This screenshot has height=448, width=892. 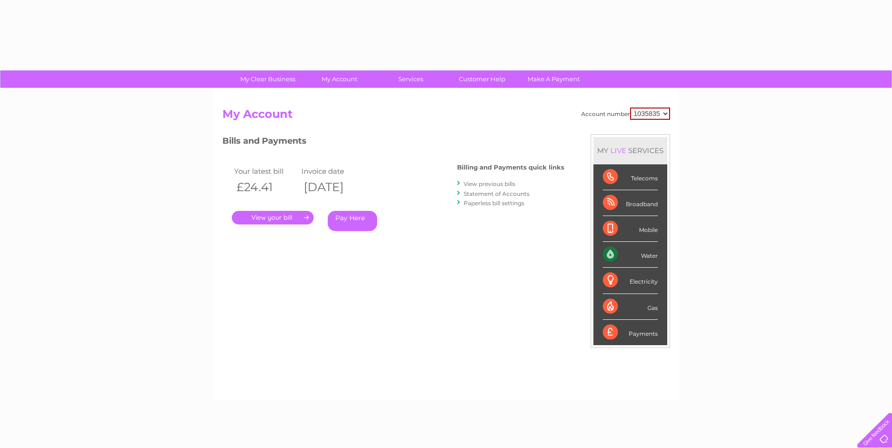 I want to click on div: Broadband, so click(x=630, y=203).